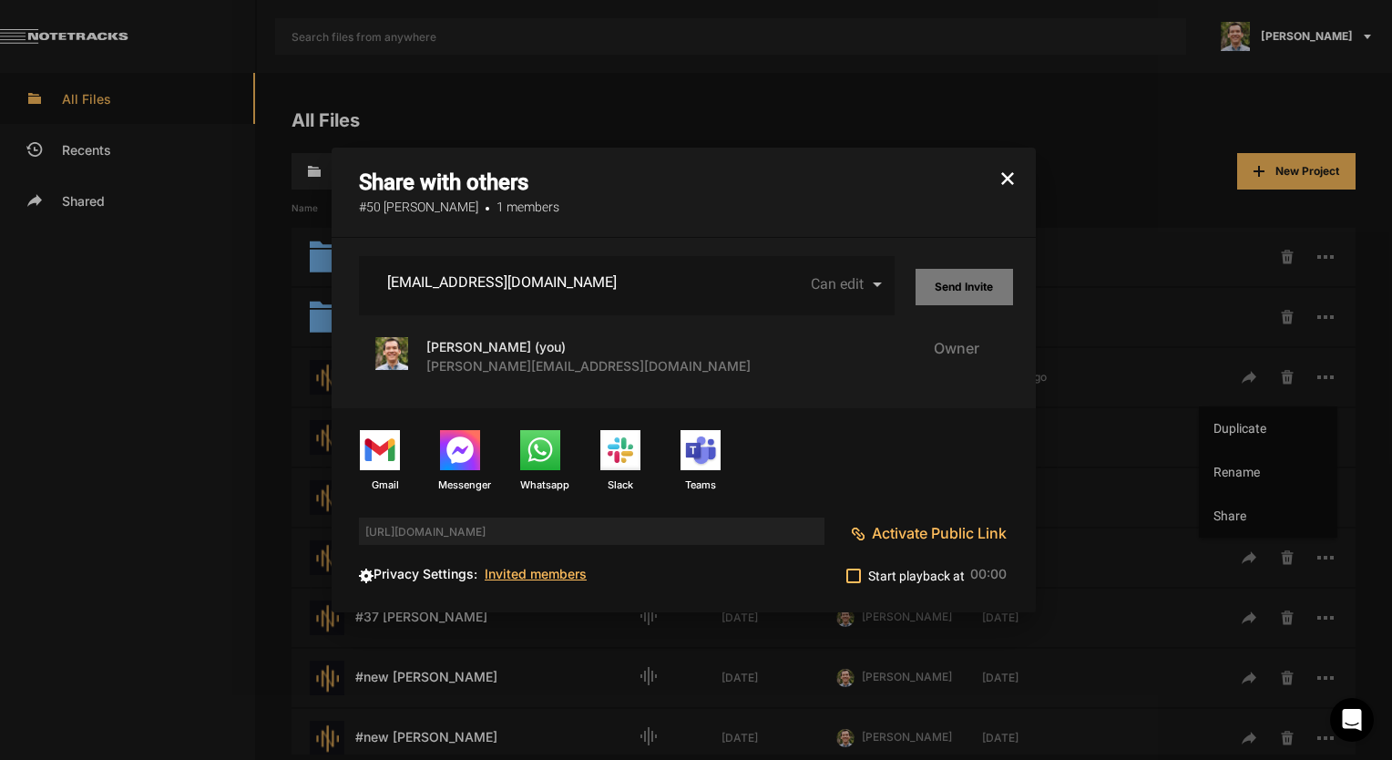 Image resolution: width=1392 pixels, height=760 pixels. I want to click on mat-chip-list: collaborators emails, so click(552, 282).